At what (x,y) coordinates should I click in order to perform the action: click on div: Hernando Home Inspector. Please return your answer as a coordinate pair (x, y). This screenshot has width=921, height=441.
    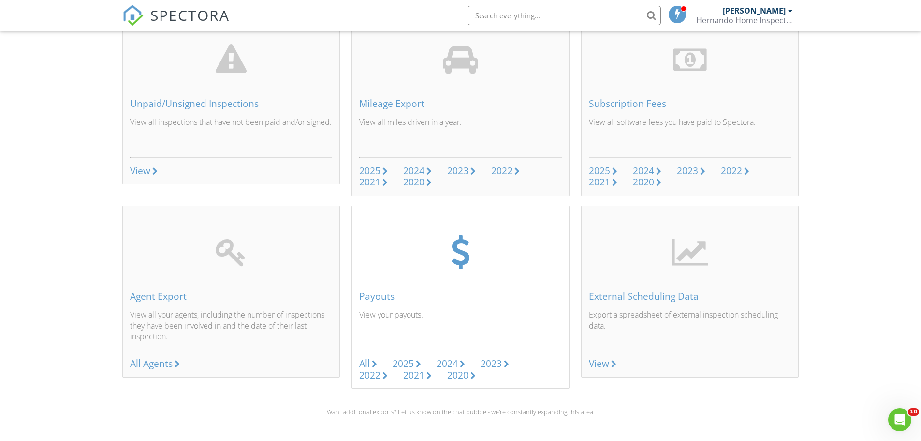
    Looking at the image, I should click on (745, 20).